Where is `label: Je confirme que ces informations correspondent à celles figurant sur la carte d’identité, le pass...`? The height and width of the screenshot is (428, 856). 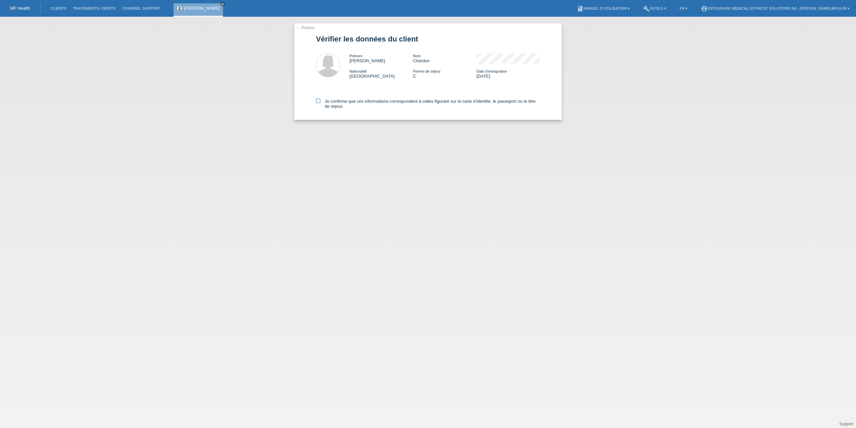
label: Je confirme que ces informations correspondent à celles figurant sur la carte d’identité, le pass... is located at coordinates (428, 104).